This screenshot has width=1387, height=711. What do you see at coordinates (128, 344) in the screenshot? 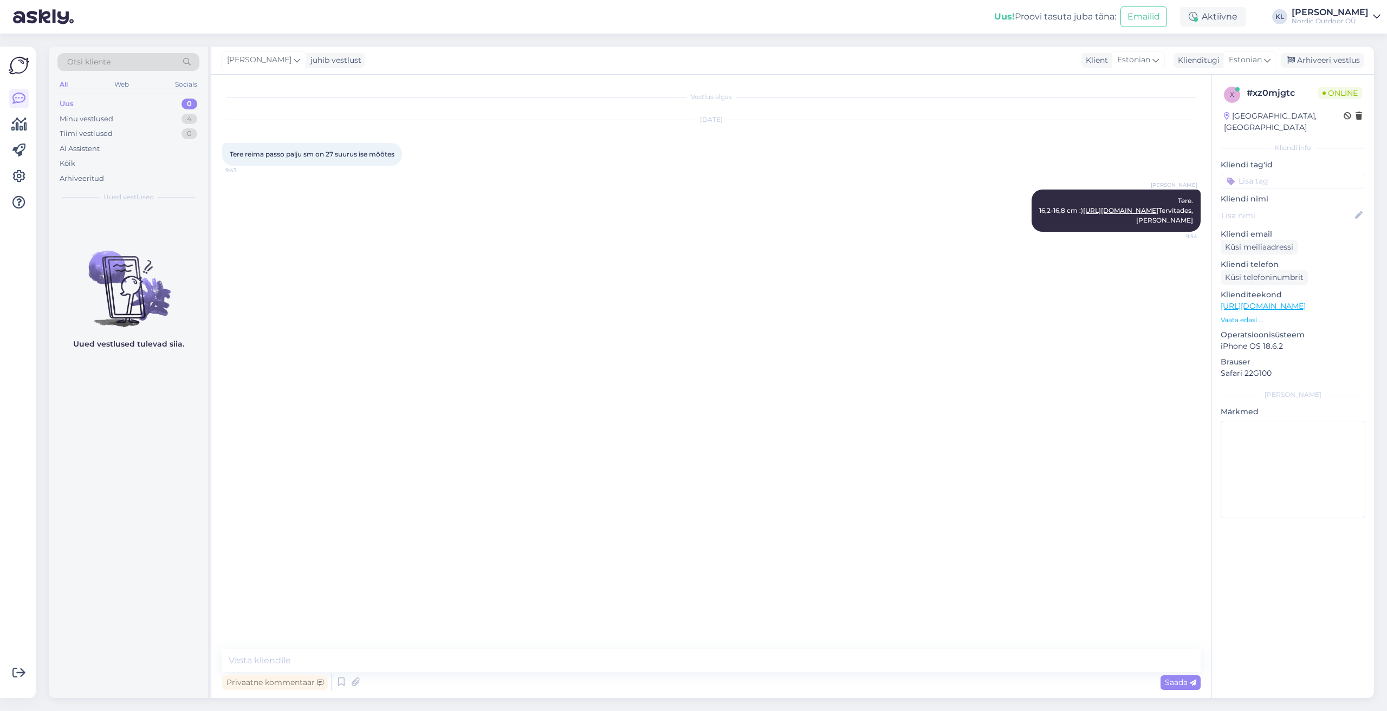
I see `p: Uued vestlused tulevad siia.` at bounding box center [128, 344].